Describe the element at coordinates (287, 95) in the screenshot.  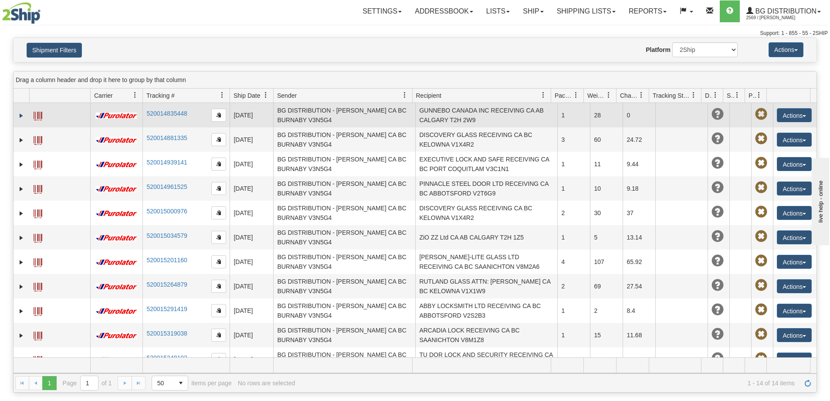
I see `span: Sender` at that location.